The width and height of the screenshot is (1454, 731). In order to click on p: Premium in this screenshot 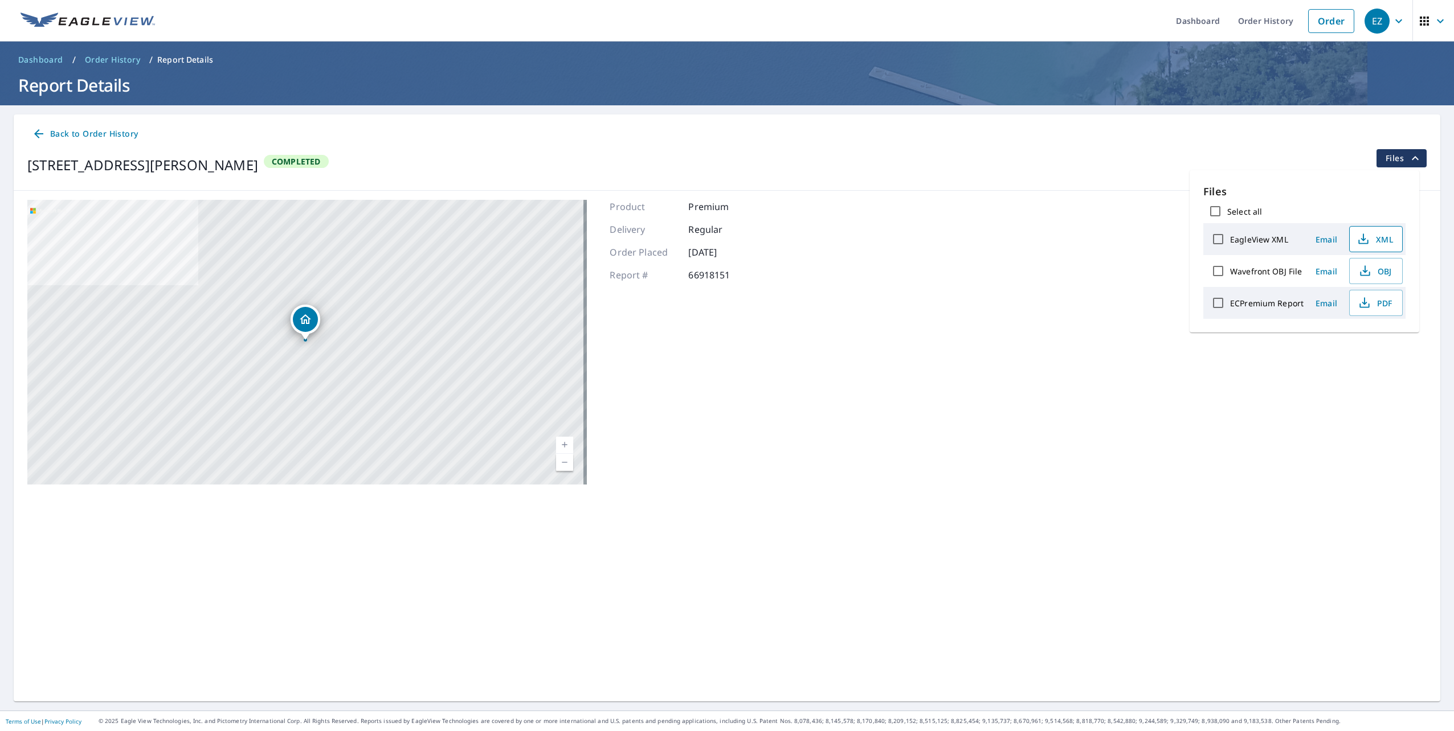, I will do `click(722, 207)`.